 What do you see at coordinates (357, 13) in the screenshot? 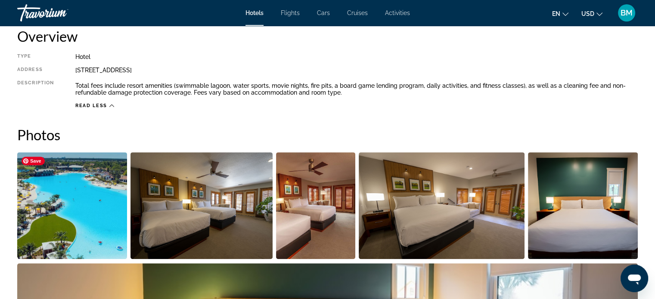
I see `a: Cruises` at bounding box center [357, 13].